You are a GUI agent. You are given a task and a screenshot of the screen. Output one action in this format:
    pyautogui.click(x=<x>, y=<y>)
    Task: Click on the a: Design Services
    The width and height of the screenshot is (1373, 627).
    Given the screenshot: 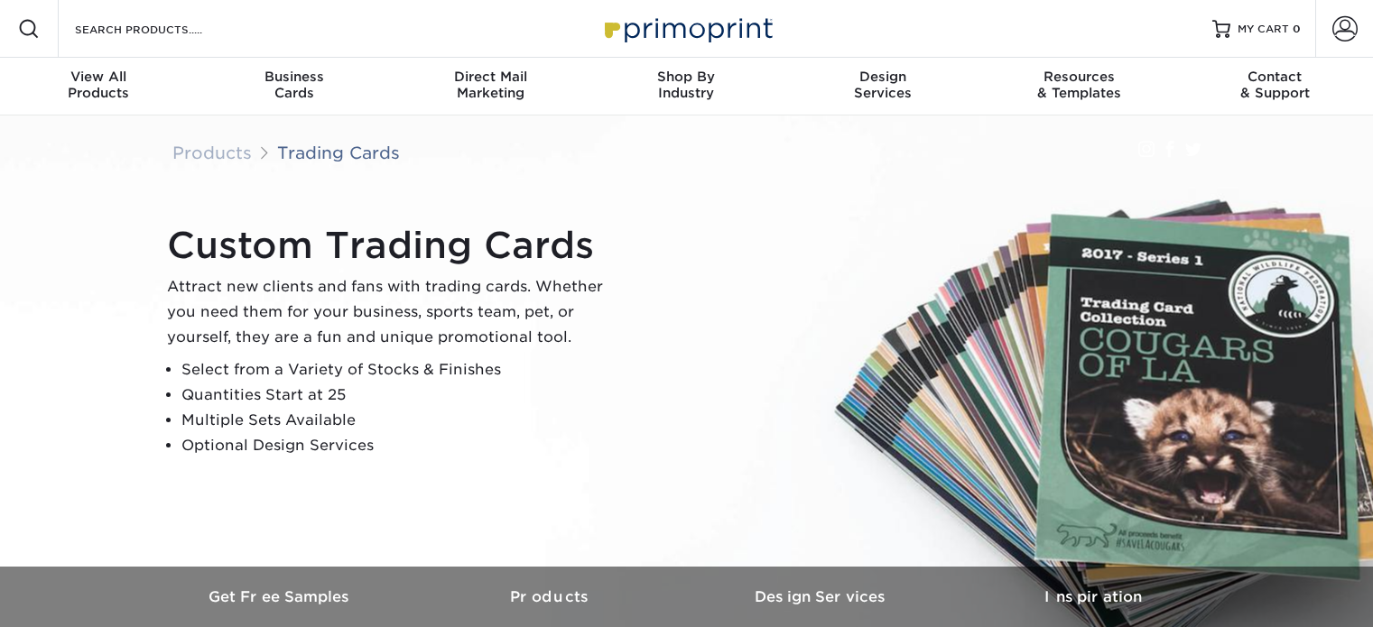 What is the action you would take?
    pyautogui.click(x=822, y=596)
    